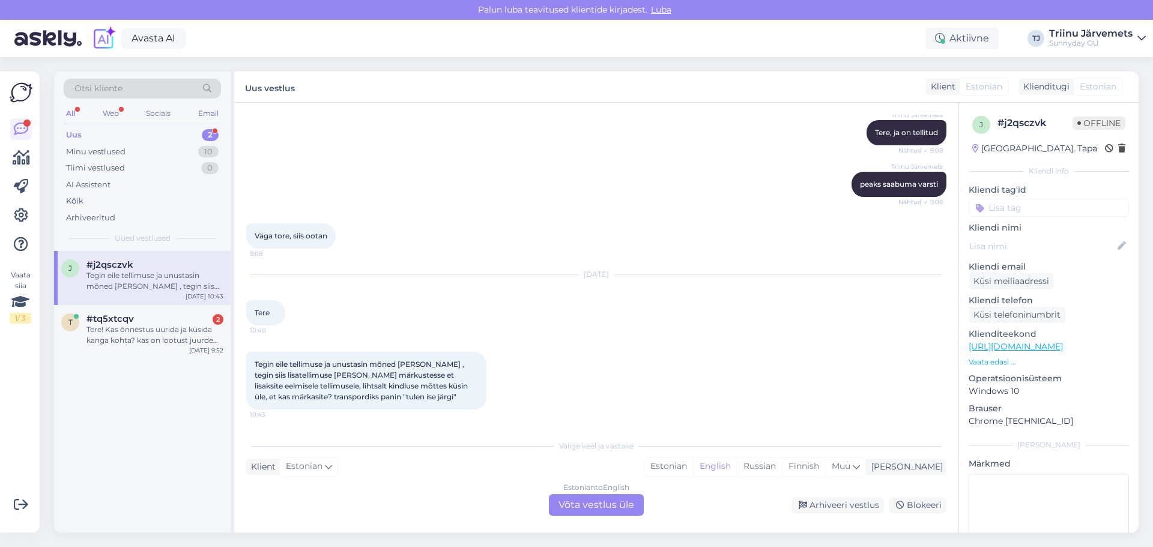 This screenshot has width=1153, height=547. I want to click on div: Kliendi info, so click(1049, 171).